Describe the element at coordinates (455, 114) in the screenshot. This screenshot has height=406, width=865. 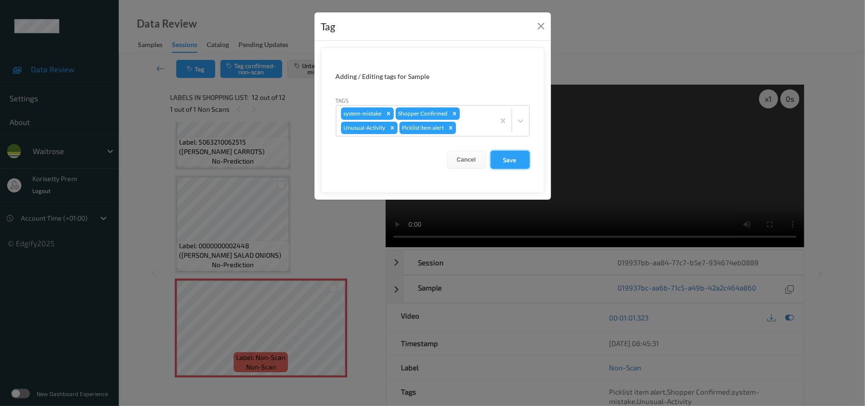
I see `div: Remove Shopper Confirmed` at that location.